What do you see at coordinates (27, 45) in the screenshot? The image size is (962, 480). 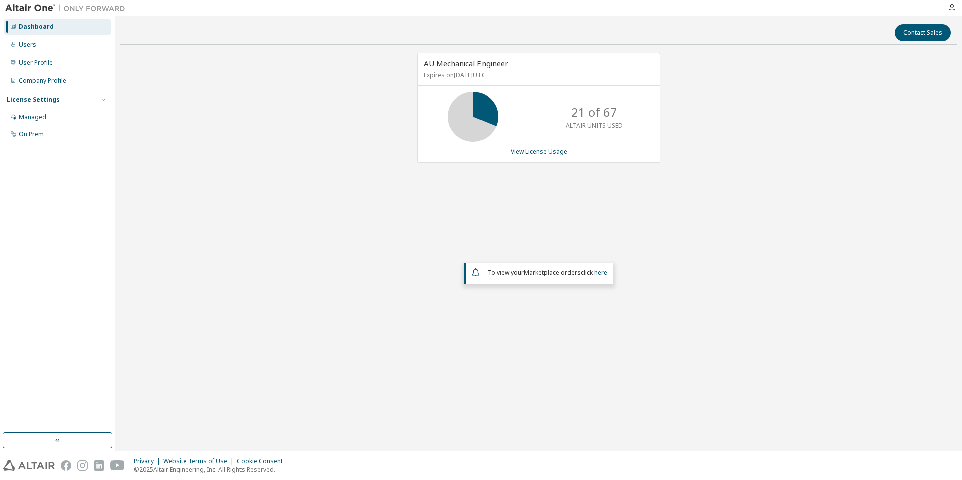 I see `div: Users` at bounding box center [27, 45].